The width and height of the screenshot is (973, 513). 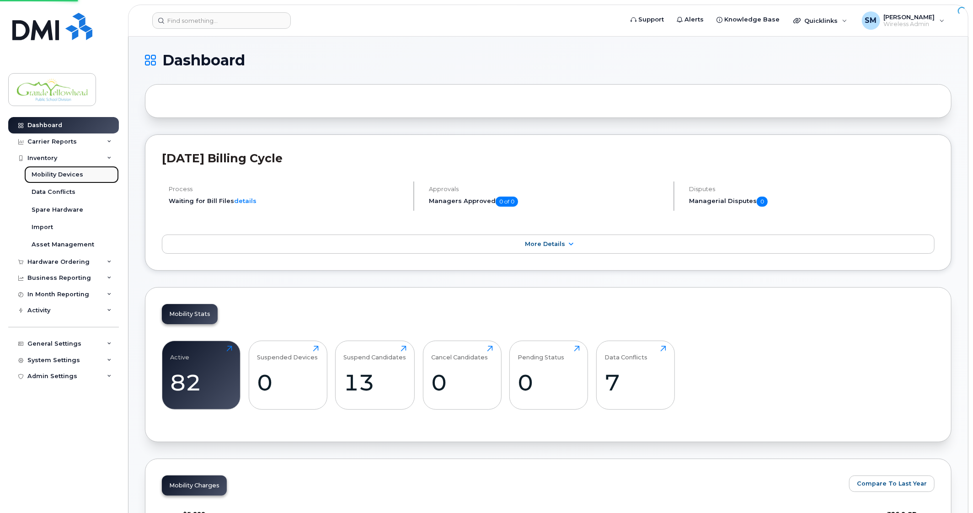 What do you see at coordinates (545, 244) in the screenshot?
I see `span: More Details` at bounding box center [545, 244].